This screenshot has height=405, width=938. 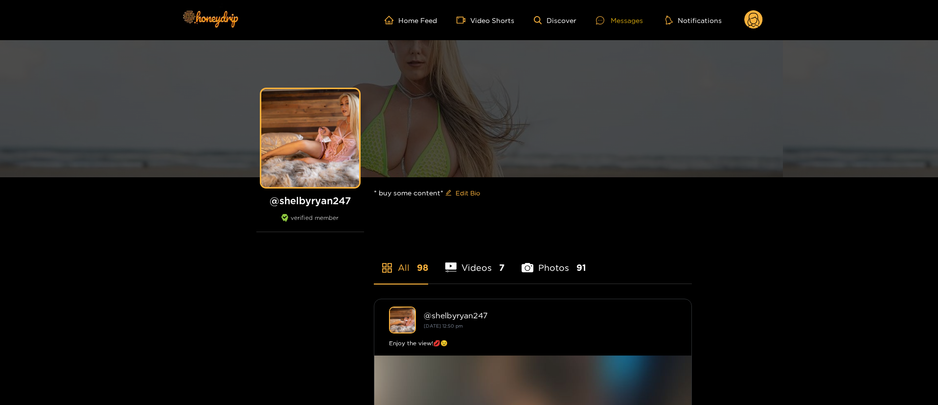 What do you see at coordinates (501, 267) in the screenshot?
I see `span: 7` at bounding box center [501, 267].